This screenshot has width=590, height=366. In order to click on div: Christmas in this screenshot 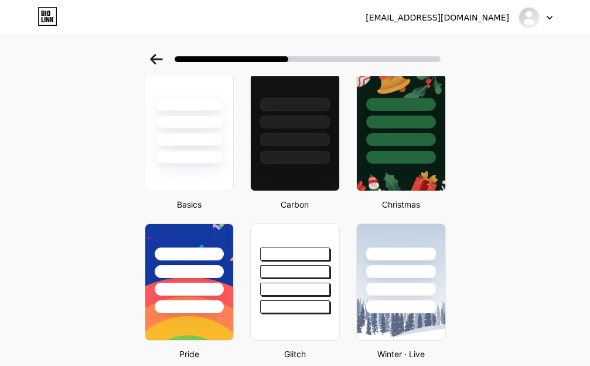, I will do `click(401, 204)`.